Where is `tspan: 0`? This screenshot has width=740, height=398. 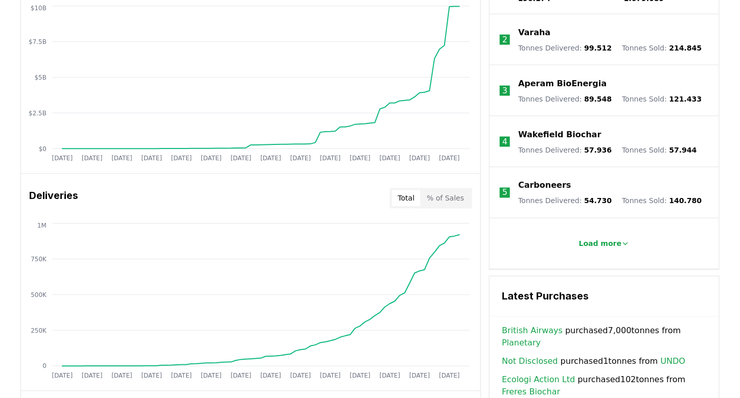
tspan: 0 is located at coordinates (44, 367).